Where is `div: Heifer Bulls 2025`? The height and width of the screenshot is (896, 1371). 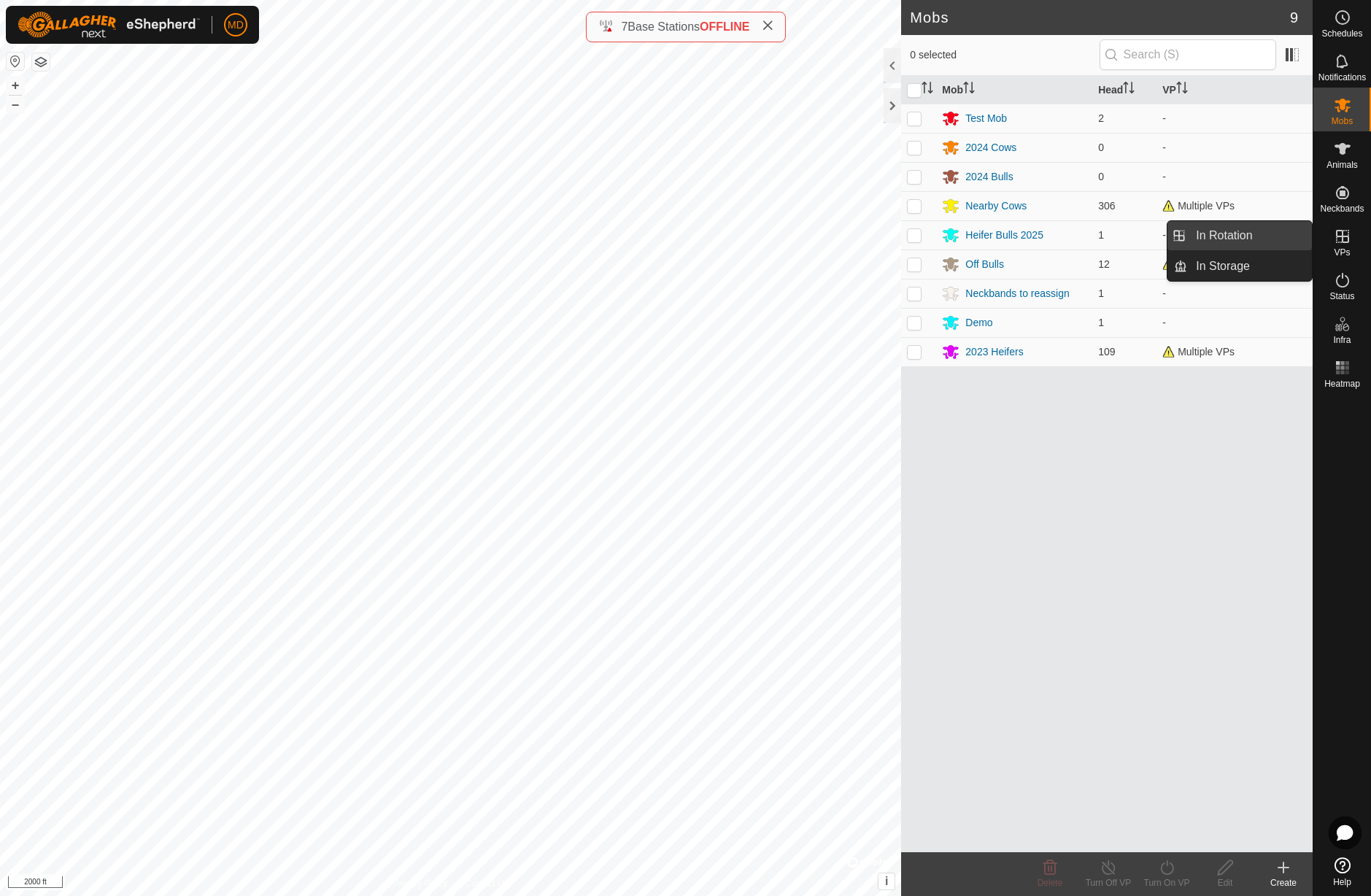 div: Heifer Bulls 2025 is located at coordinates (1005, 235).